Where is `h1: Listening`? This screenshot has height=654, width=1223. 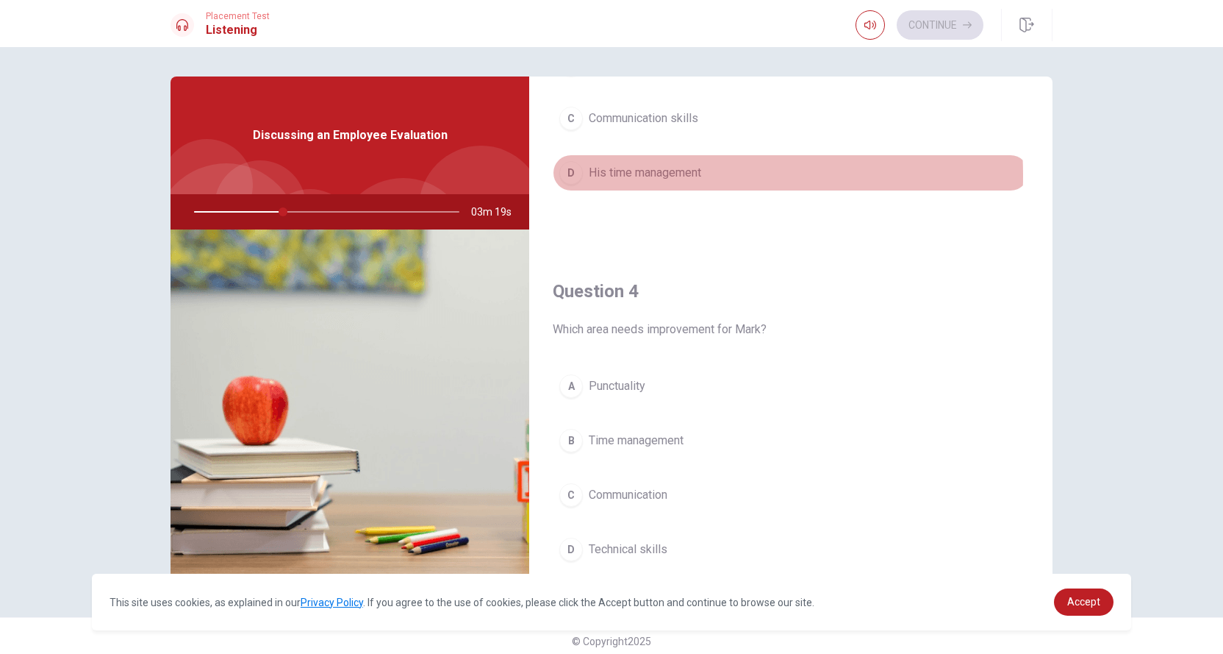 h1: Listening is located at coordinates (237, 30).